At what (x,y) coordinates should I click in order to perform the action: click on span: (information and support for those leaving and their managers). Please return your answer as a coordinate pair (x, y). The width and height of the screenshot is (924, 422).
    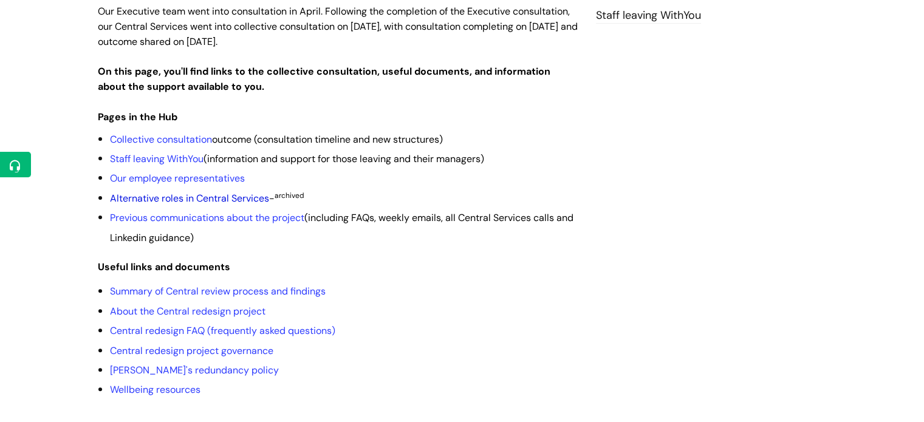
    Looking at the image, I should click on (297, 158).